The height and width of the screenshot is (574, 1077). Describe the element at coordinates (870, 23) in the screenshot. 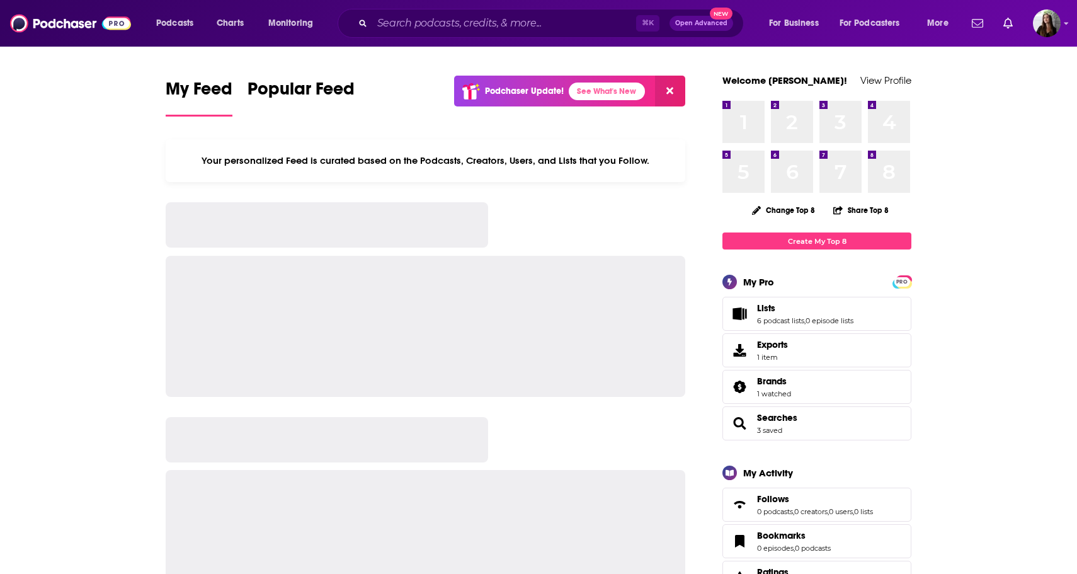

I see `span: For Podcasters` at that location.